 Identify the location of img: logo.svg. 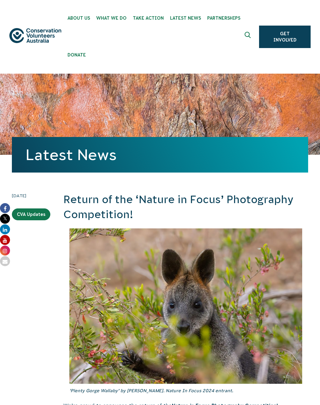
(35, 36).